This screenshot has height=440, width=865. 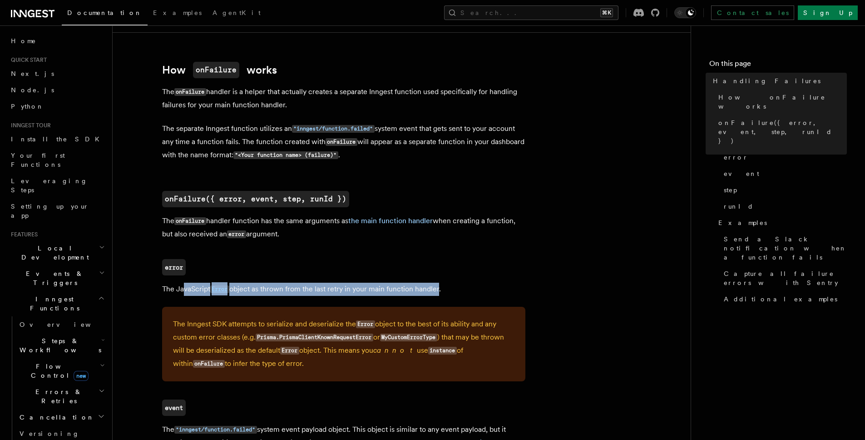 I want to click on span: Inngest tour, so click(x=29, y=125).